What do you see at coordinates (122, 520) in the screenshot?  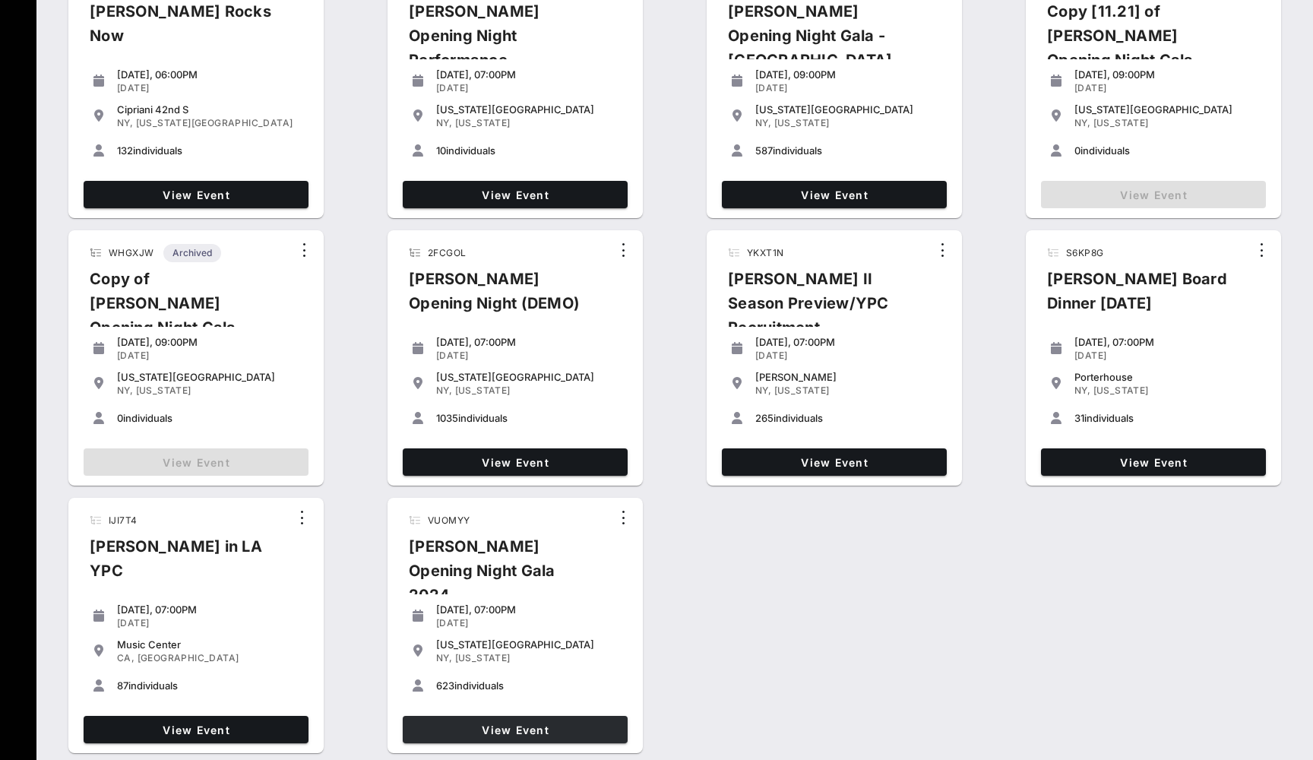 I see `span: IJI7T4` at bounding box center [122, 520].